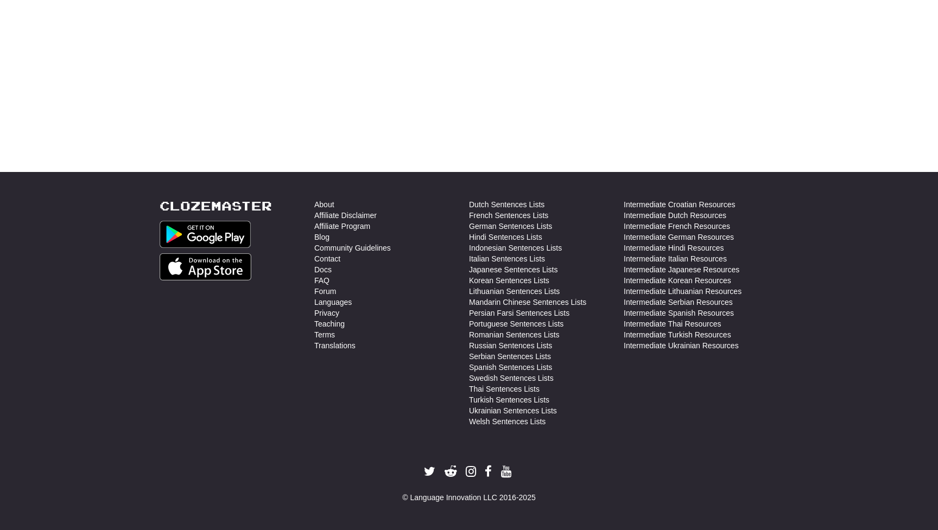  I want to click on a: Turkish Sentences Lists, so click(509, 400).